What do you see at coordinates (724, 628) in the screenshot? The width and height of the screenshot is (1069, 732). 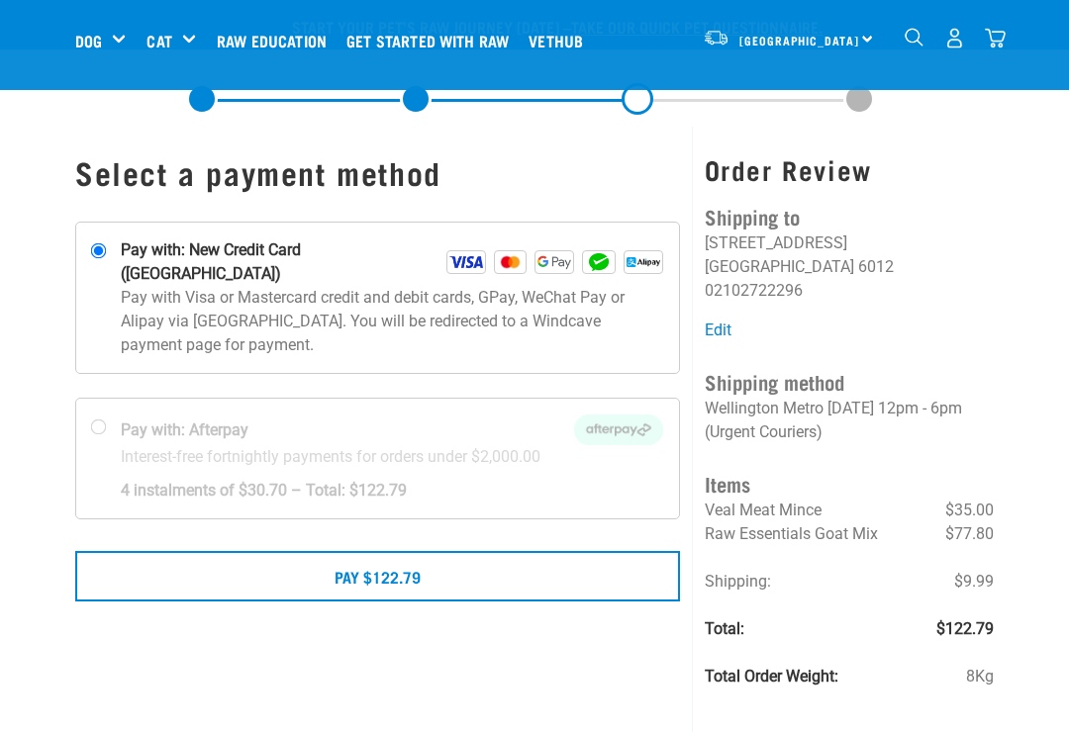 I see `strong: Total:` at bounding box center [724, 628].